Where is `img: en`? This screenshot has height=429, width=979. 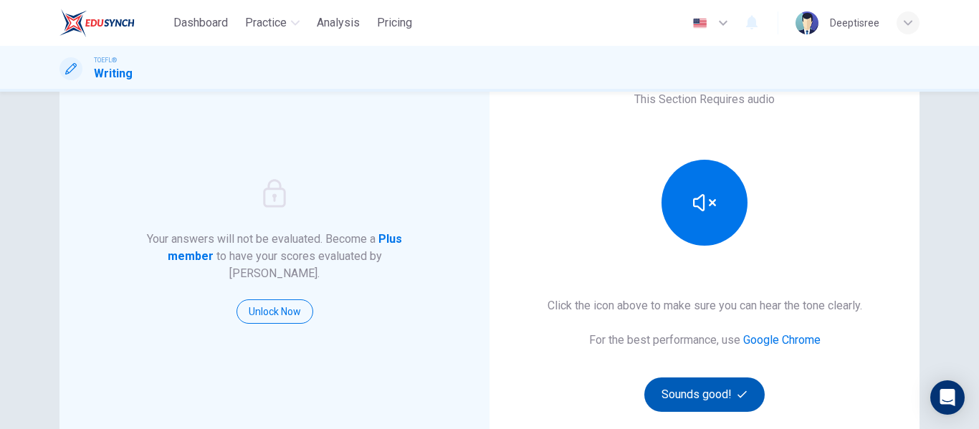 img: en is located at coordinates (699, 23).